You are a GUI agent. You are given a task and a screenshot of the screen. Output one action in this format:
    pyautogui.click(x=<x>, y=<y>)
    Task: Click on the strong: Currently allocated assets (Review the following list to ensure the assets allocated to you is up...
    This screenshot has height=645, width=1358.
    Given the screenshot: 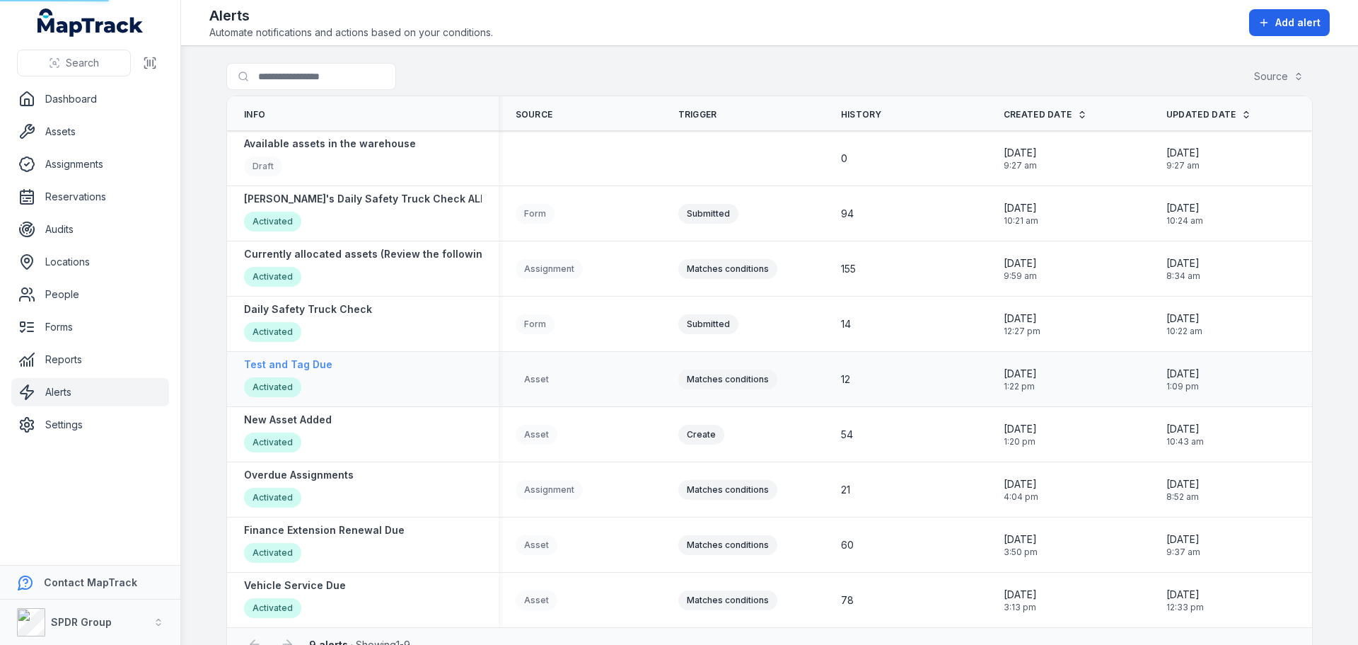 What is the action you would take?
    pyautogui.click(x=504, y=254)
    